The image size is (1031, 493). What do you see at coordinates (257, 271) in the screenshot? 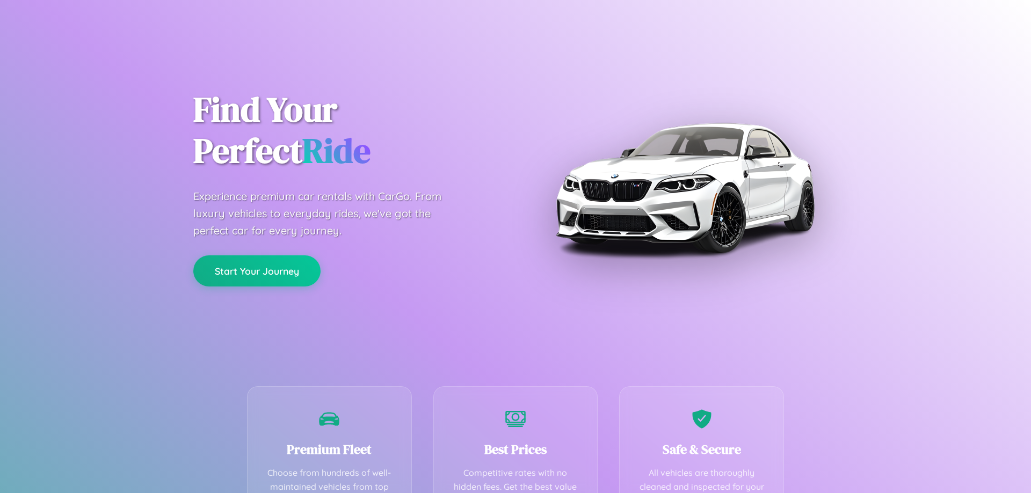
I see `button: Start Your Journey` at bounding box center [257, 271].